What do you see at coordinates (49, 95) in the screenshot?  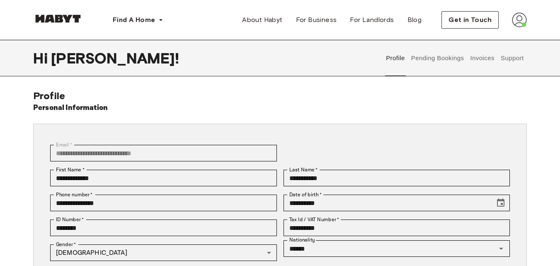 I see `span: Profile` at bounding box center [49, 95].